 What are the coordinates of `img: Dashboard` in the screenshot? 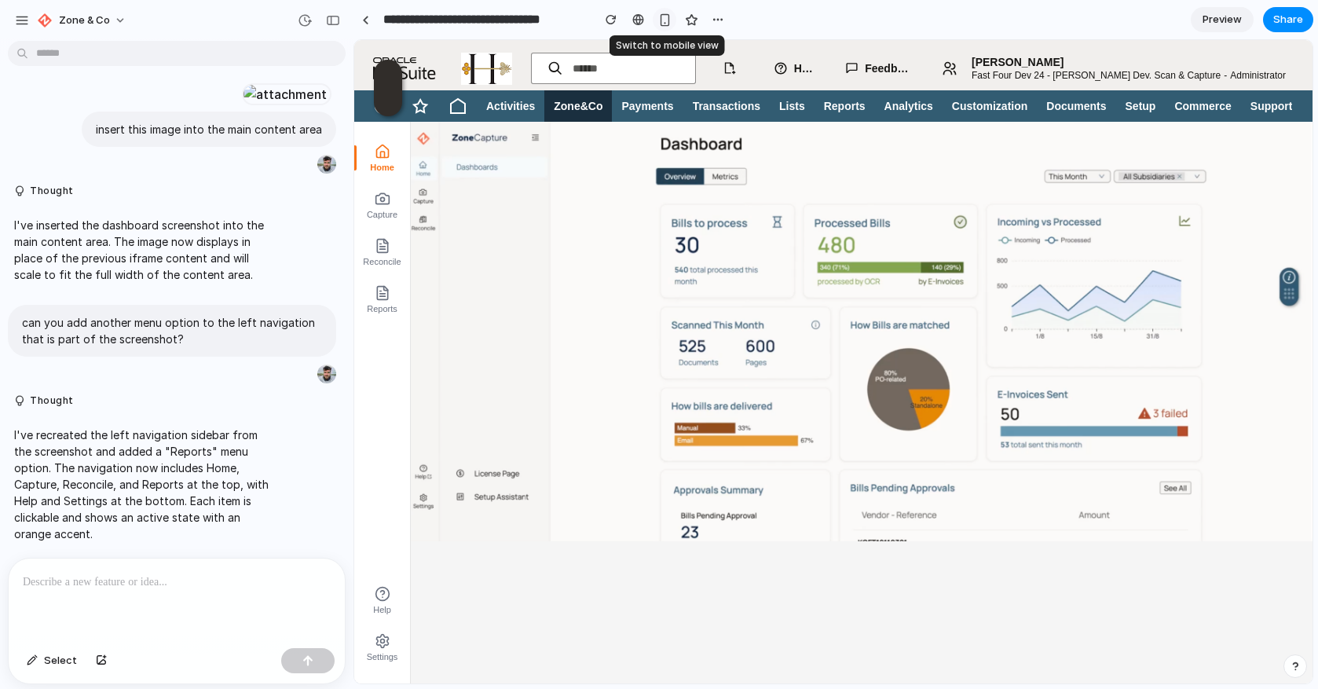 It's located at (508, 291).